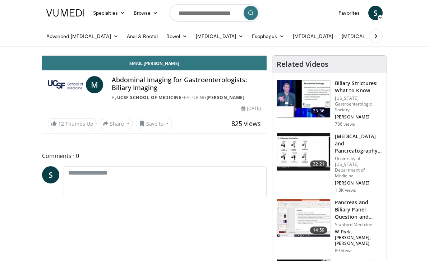 Image resolution: width=429 pixels, height=261 pixels. Describe the element at coordinates (95, 85) in the screenshot. I see `span: M` at that location.